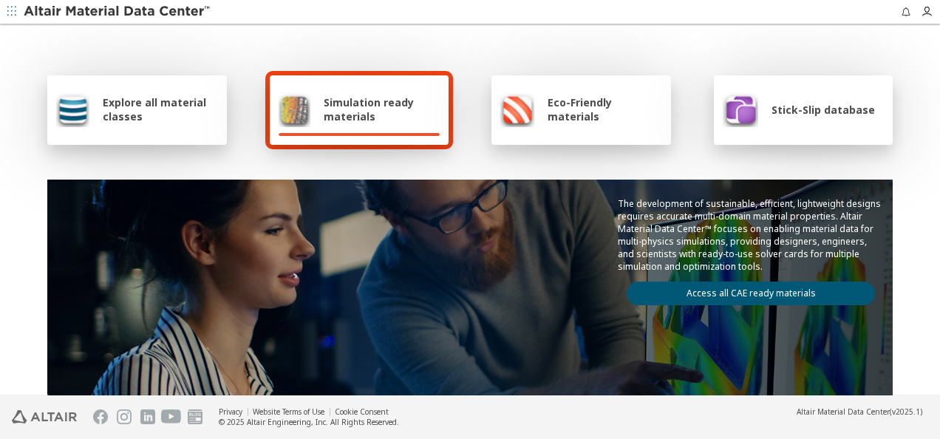  Describe the element at coordinates (517, 109) in the screenshot. I see `img: Eco-Friendly materials` at that location.